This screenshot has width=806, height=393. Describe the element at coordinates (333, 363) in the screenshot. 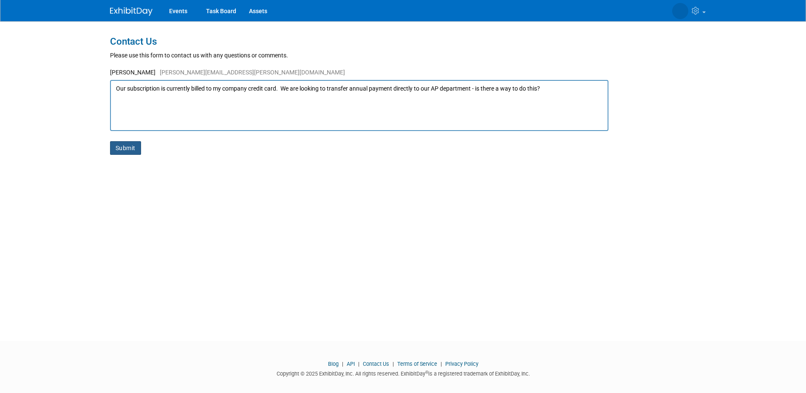

I see `a: Blog` at that location.